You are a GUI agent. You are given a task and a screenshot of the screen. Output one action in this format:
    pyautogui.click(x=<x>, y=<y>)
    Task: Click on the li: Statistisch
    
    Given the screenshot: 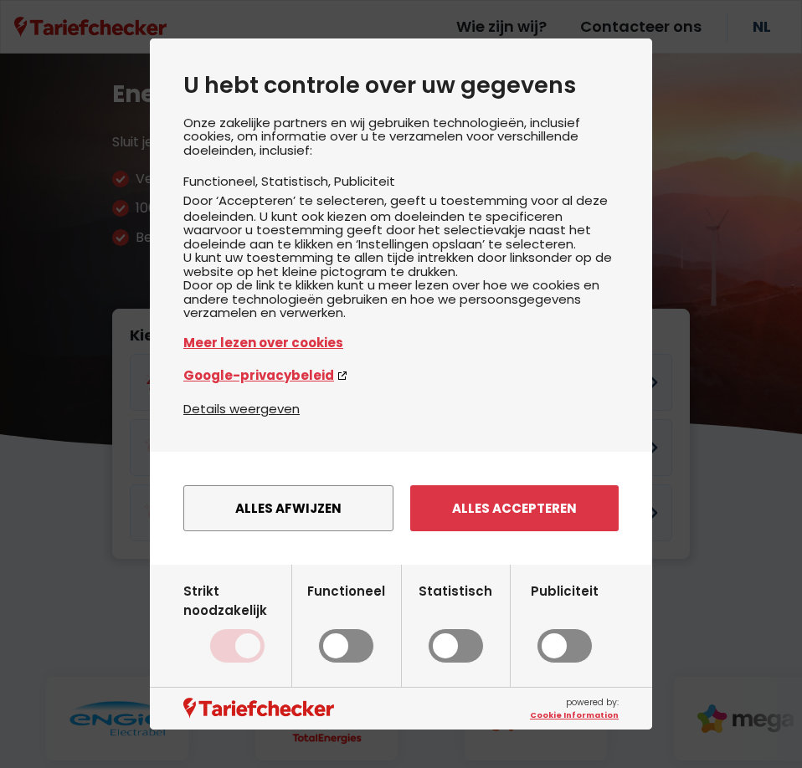 What is the action you would take?
    pyautogui.click(x=297, y=181)
    